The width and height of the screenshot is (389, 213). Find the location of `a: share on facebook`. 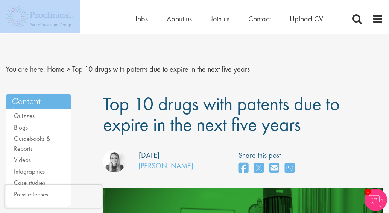

a: share on facebook is located at coordinates (243, 169).